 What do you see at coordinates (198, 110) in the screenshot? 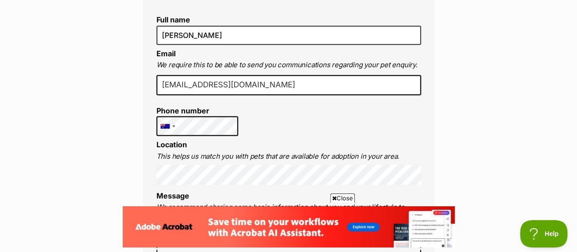
I see `label: Phone number` at bounding box center [198, 110].